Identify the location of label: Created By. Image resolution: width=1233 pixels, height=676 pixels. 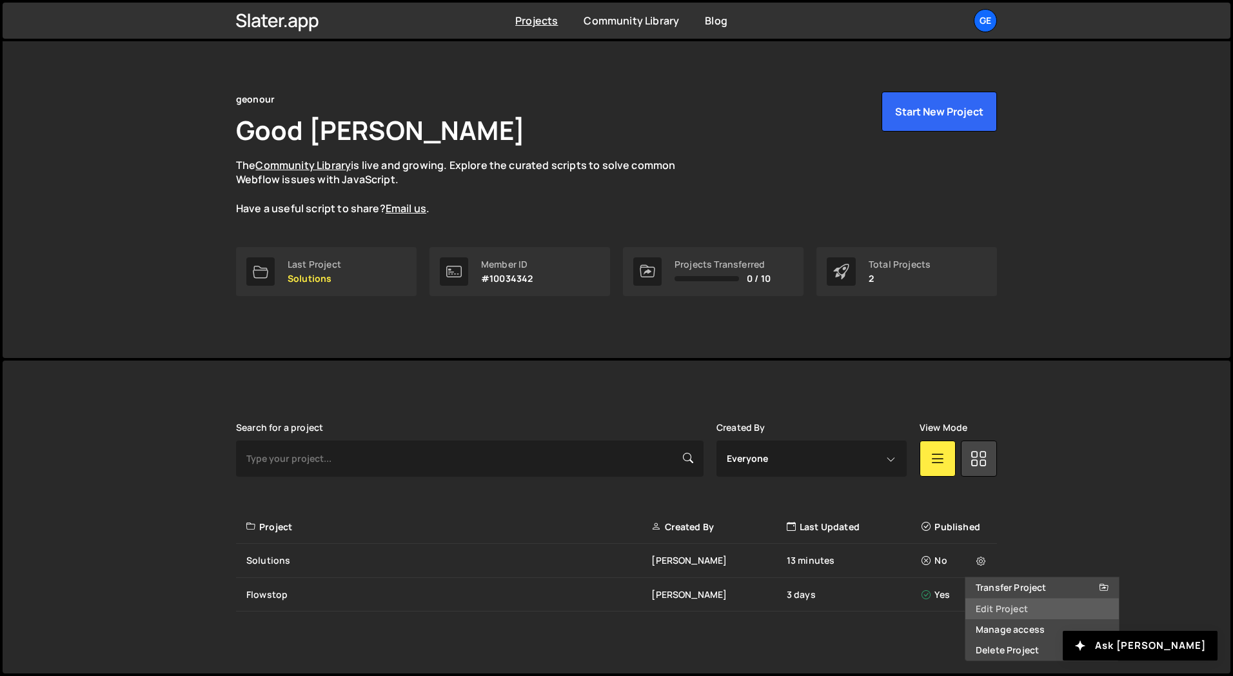
(741, 428).